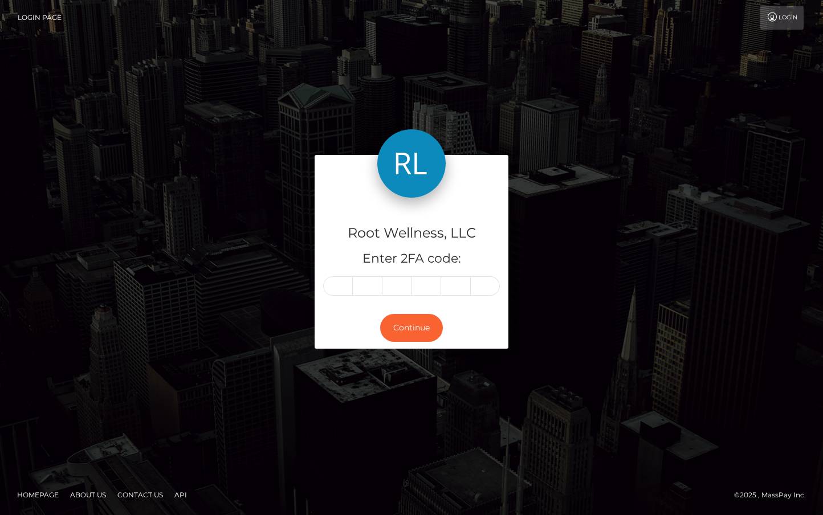 The width and height of the screenshot is (823, 515). What do you see at coordinates (411, 328) in the screenshot?
I see `button: Continue` at bounding box center [411, 328].